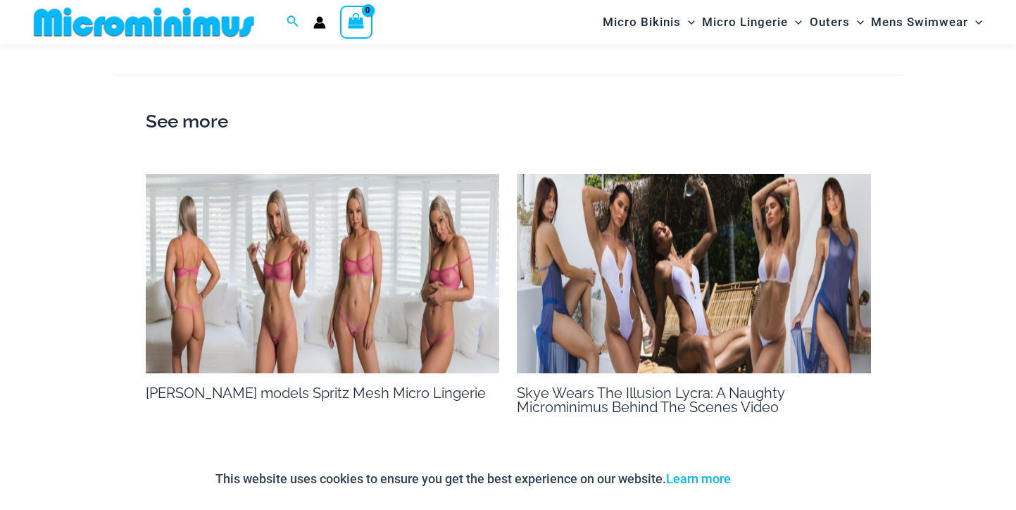  Describe the element at coordinates (473, 479) in the screenshot. I see `p: This website uses cookies to ensure you get the best experience on our website.` at that location.